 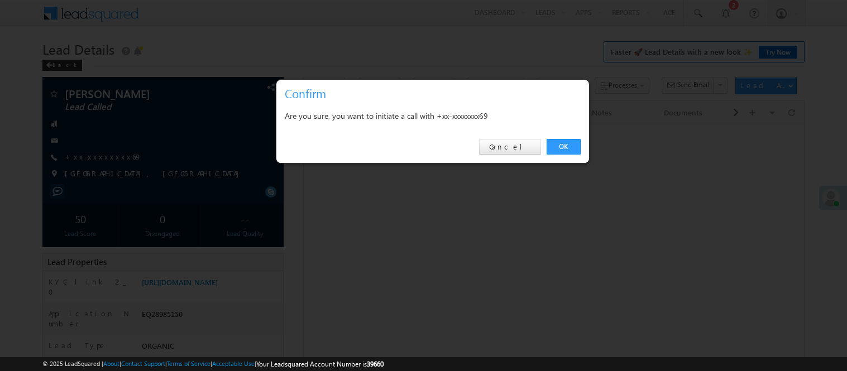 What do you see at coordinates (563, 147) in the screenshot?
I see `a: OK` at bounding box center [563, 147].